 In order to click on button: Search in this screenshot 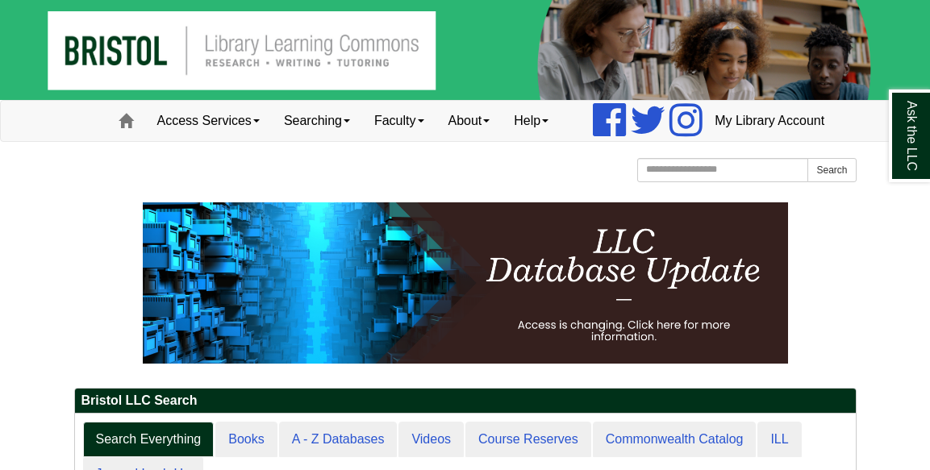, I will do `click(832, 170)`.